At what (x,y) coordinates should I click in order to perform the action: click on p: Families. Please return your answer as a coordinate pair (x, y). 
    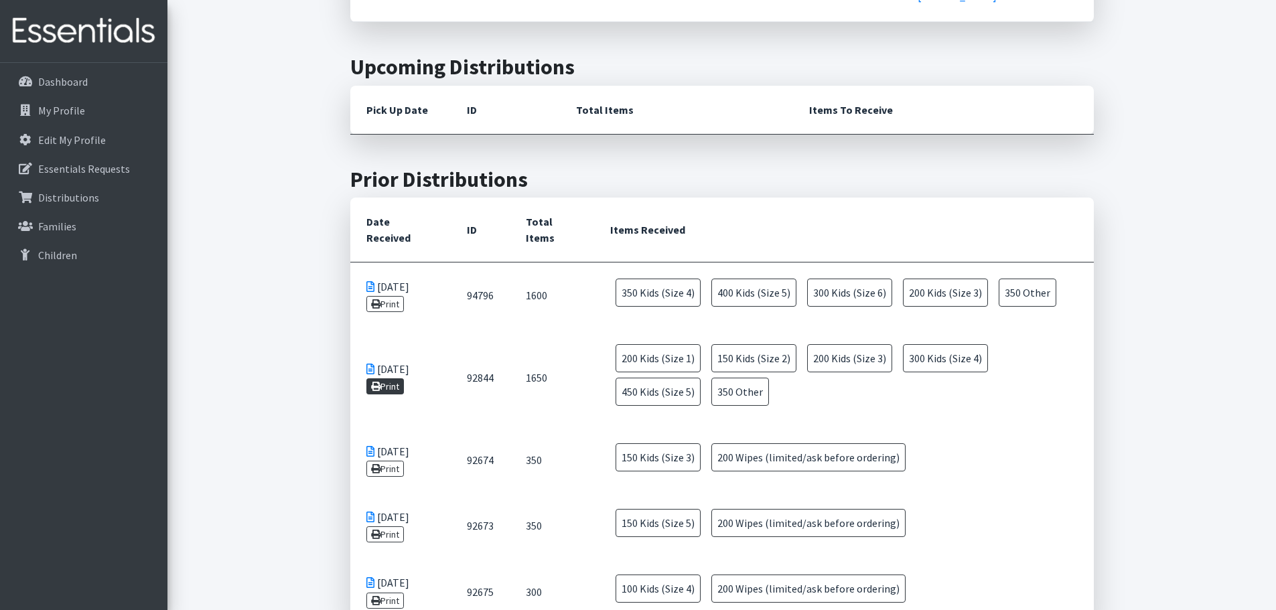
    Looking at the image, I should click on (57, 226).